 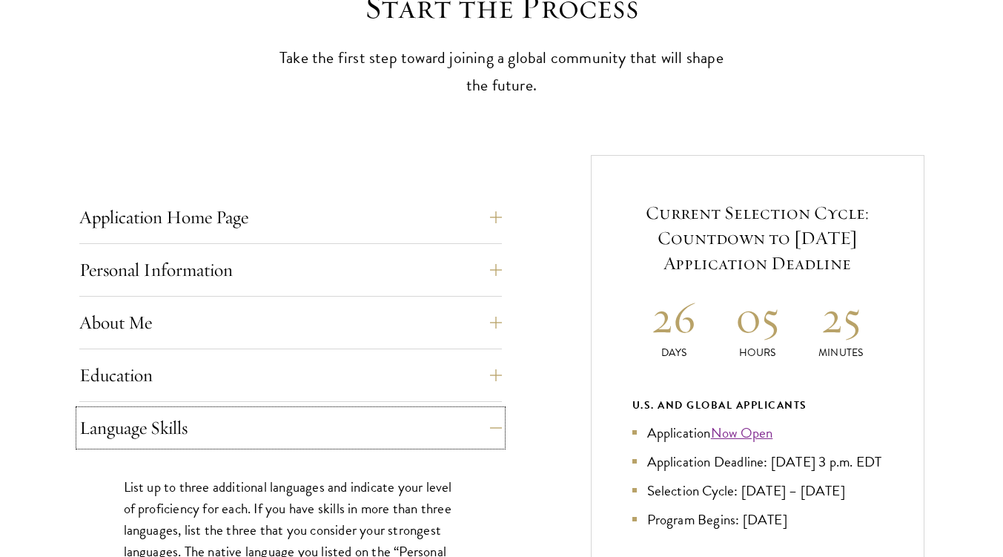 I want to click on a: Now Open, so click(x=742, y=432).